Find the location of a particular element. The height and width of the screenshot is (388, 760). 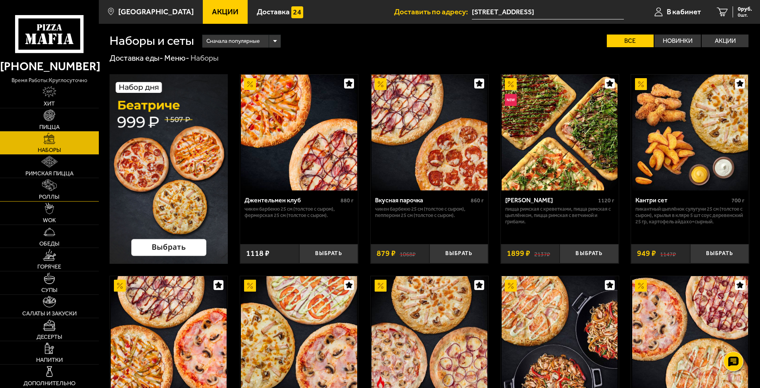

img: Острое блюдо is located at coordinates (381, 382).